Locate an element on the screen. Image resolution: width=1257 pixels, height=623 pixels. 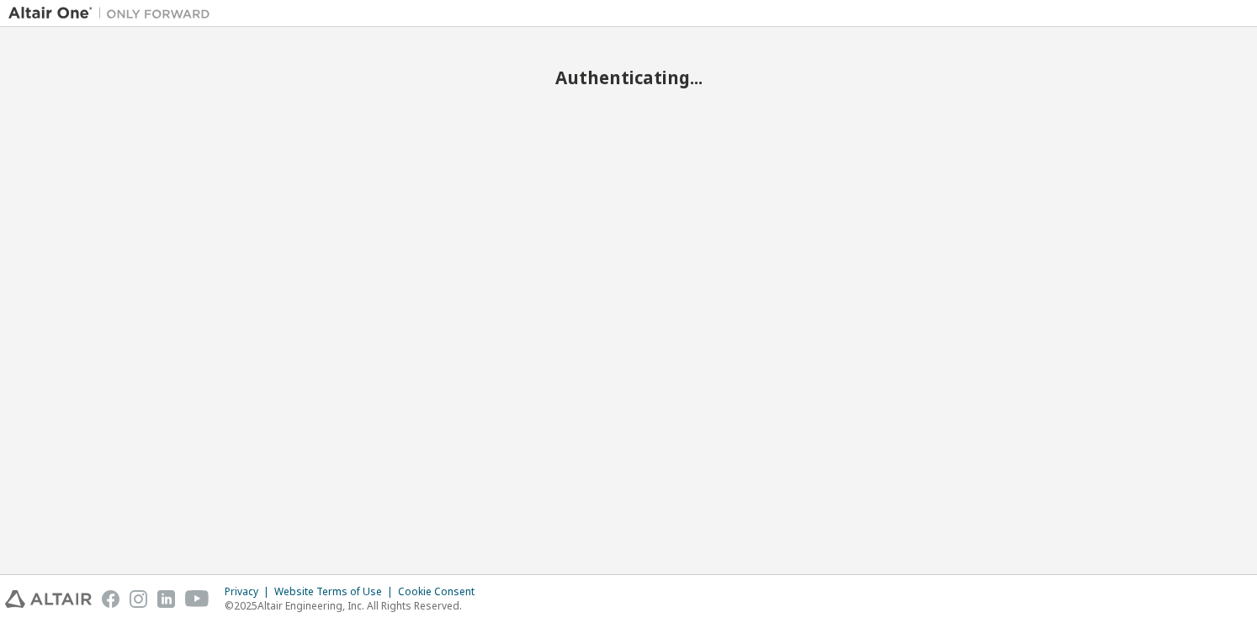
h2: Authenticating... is located at coordinates (629, 77).